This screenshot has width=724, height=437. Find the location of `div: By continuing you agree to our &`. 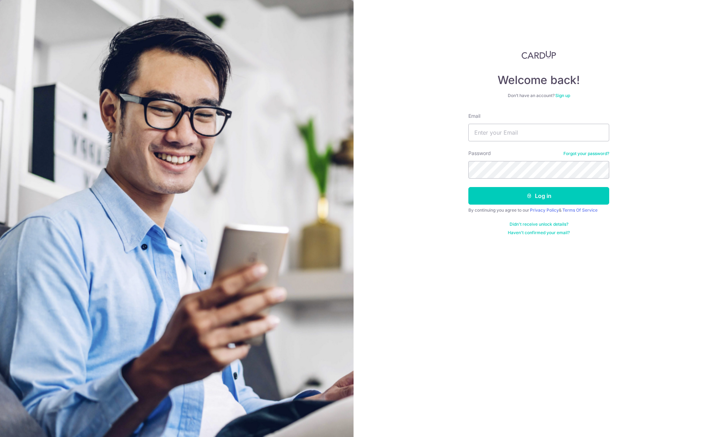

div: By continuing you agree to our & is located at coordinates (538, 210).